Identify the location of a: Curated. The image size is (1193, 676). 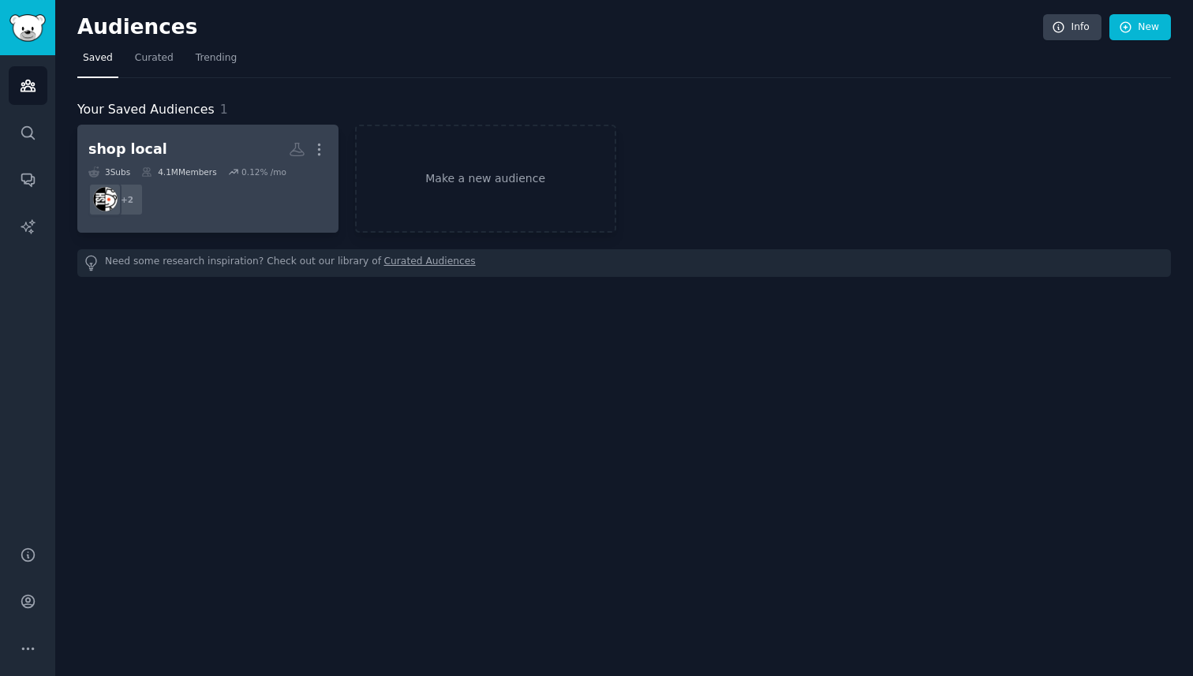
(154, 62).